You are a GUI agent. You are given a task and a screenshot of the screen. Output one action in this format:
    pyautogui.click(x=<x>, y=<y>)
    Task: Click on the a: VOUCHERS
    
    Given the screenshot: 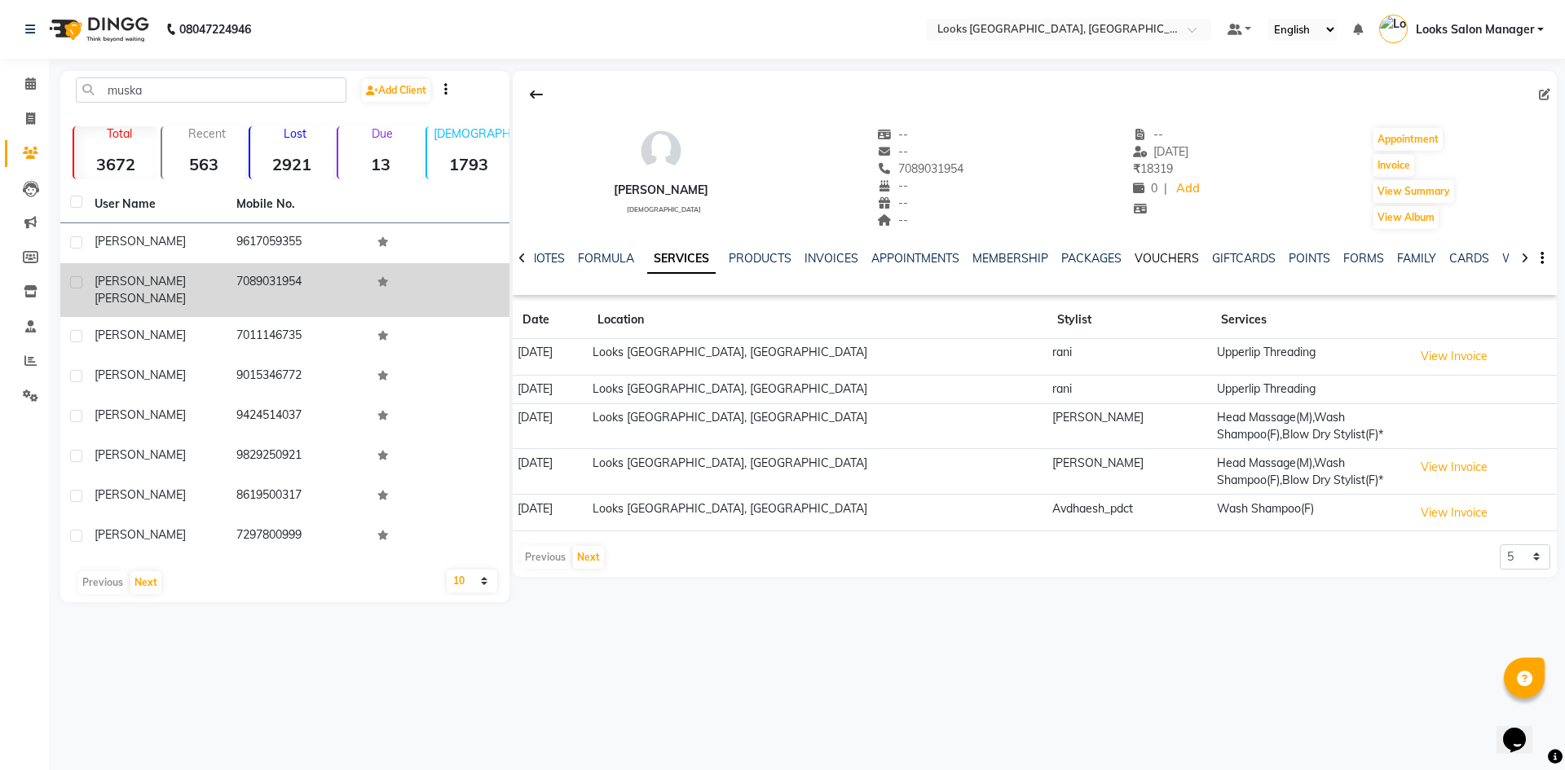 What is the action you would take?
    pyautogui.click(x=1166, y=258)
    